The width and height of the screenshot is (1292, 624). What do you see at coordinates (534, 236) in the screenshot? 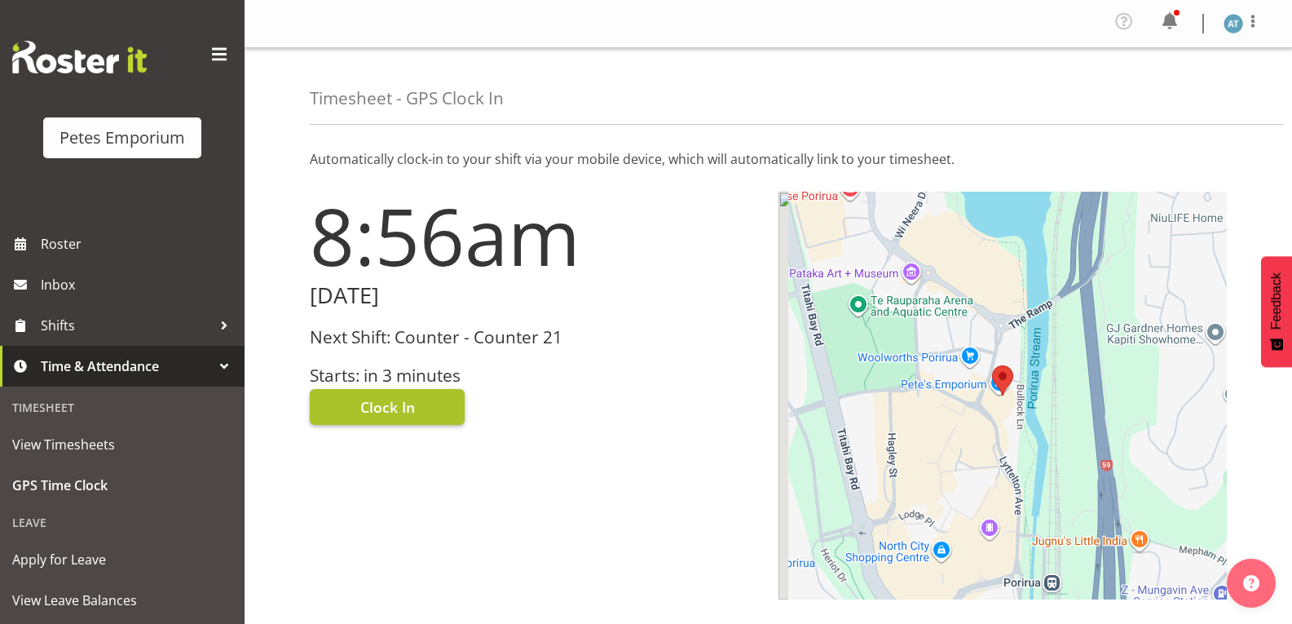
I see `h1: 8:56am` at bounding box center [534, 236].